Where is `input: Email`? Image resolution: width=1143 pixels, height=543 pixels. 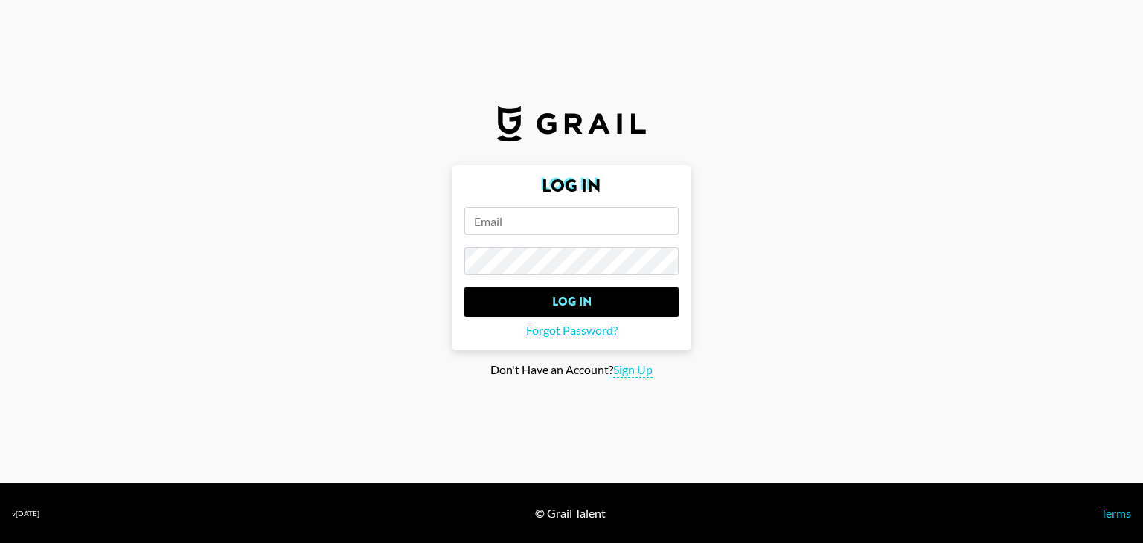
input: Email is located at coordinates (572, 221).